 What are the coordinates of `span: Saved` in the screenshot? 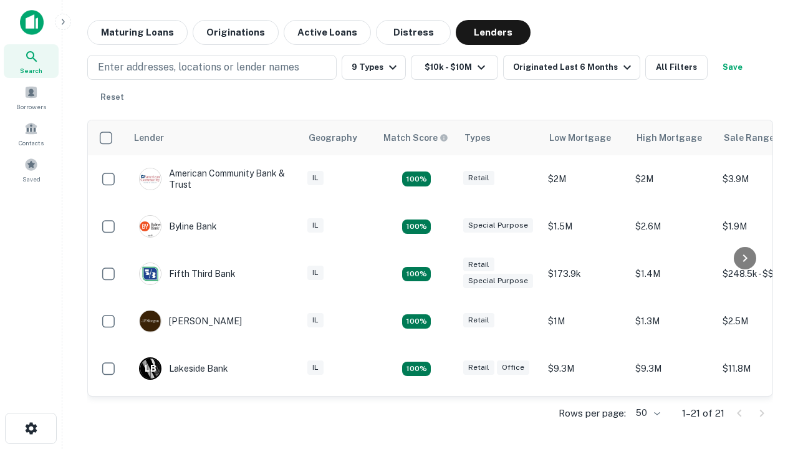 It's located at (31, 179).